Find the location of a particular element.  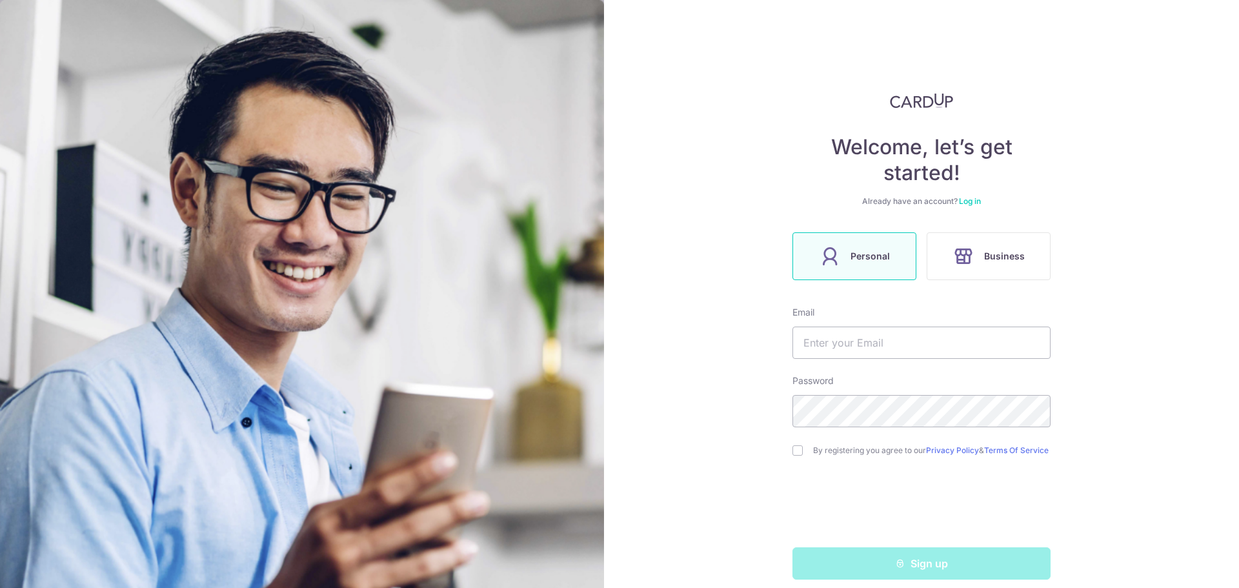

label: Email is located at coordinates (803, 312).